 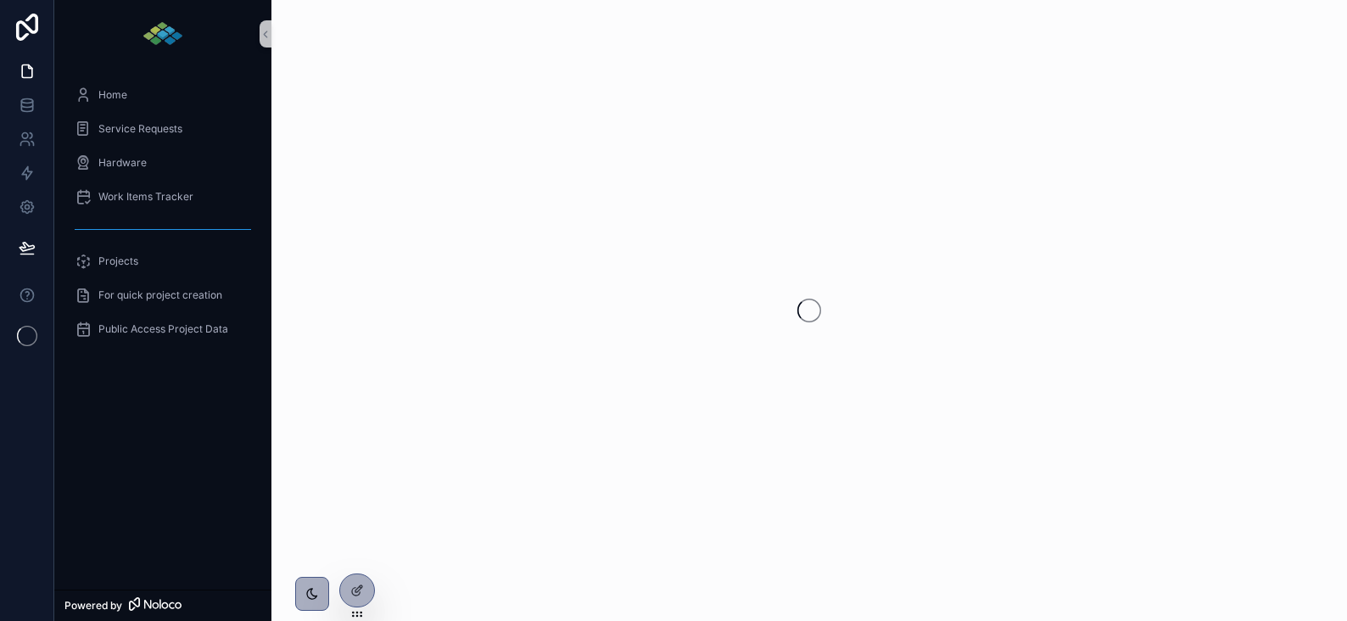 What do you see at coordinates (163, 197) in the screenshot?
I see `a: Work Items Tracker` at bounding box center [163, 197].